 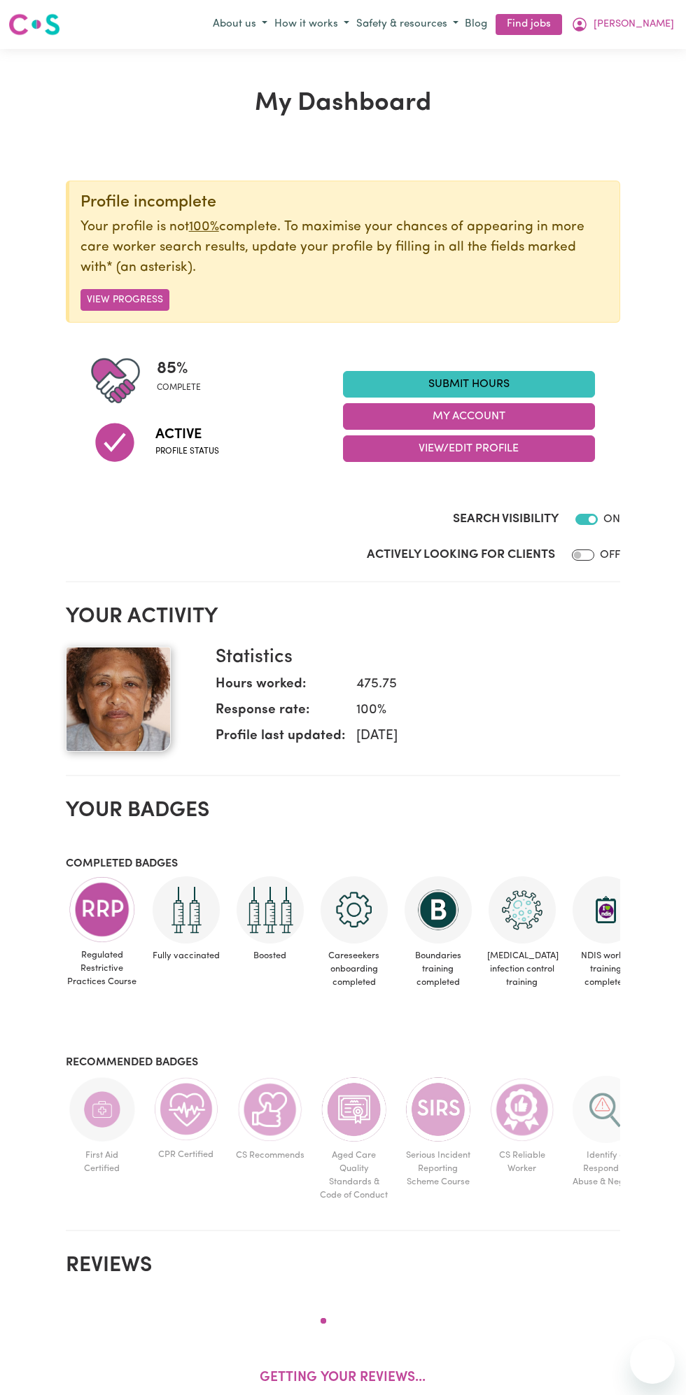 I want to click on img: Care and support worker has received booster dose of COVID-19 vaccination, so click(x=270, y=910).